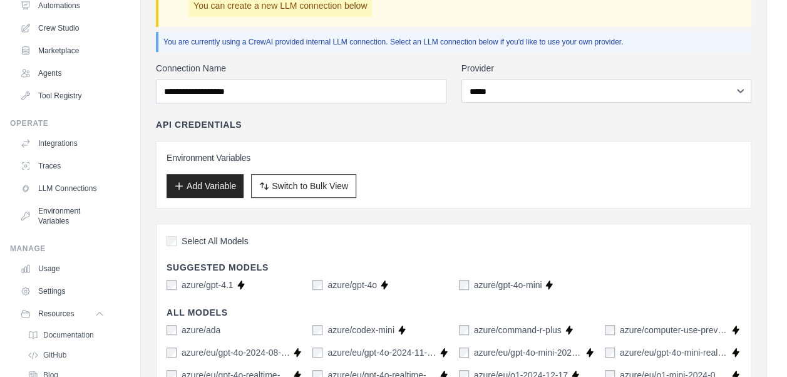 Image resolution: width=787 pixels, height=377 pixels. What do you see at coordinates (318, 353) in the screenshot?
I see `input: azure/eu/gpt-4o-2024-11-20` at bounding box center [318, 353].